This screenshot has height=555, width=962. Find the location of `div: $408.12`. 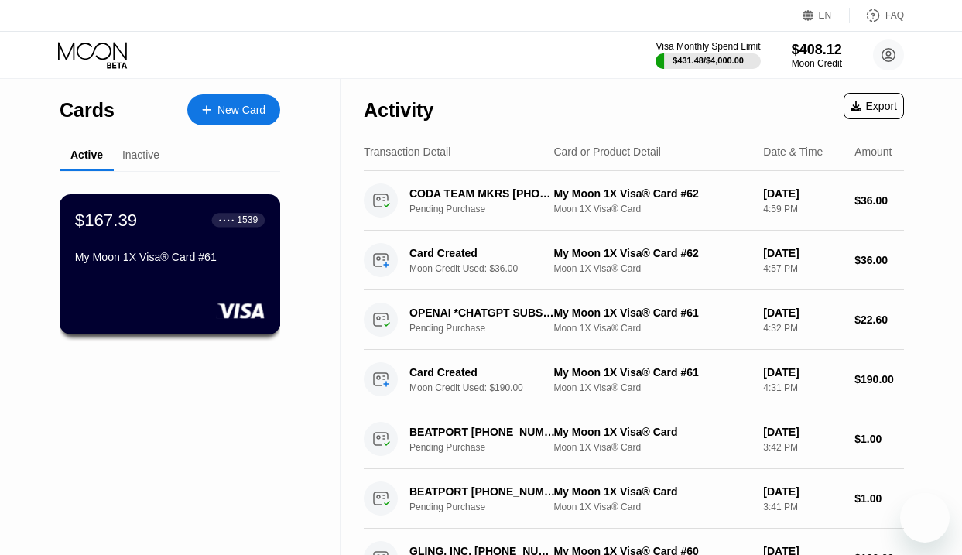

div: $408.12 is located at coordinates (817, 50).